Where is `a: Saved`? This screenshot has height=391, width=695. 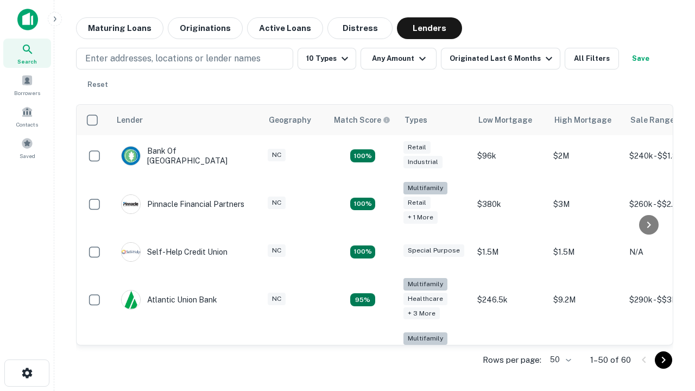
a: Saved is located at coordinates (27, 148).